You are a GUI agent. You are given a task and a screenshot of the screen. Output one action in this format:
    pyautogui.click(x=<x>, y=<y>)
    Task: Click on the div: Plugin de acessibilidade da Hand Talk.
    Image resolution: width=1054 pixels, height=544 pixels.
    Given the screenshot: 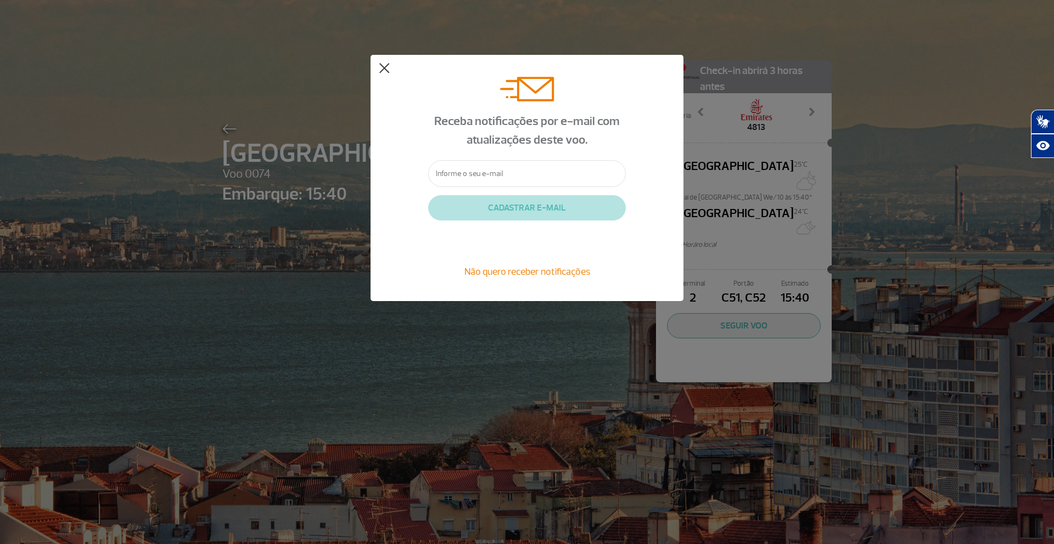 What is the action you would take?
    pyautogui.click(x=1042, y=134)
    